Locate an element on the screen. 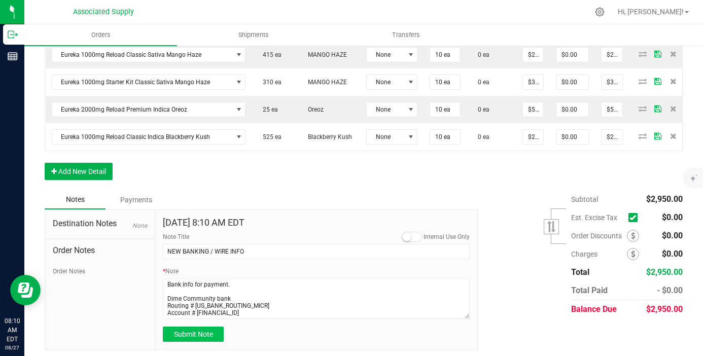  span: 415 ea is located at coordinates (269, 55).